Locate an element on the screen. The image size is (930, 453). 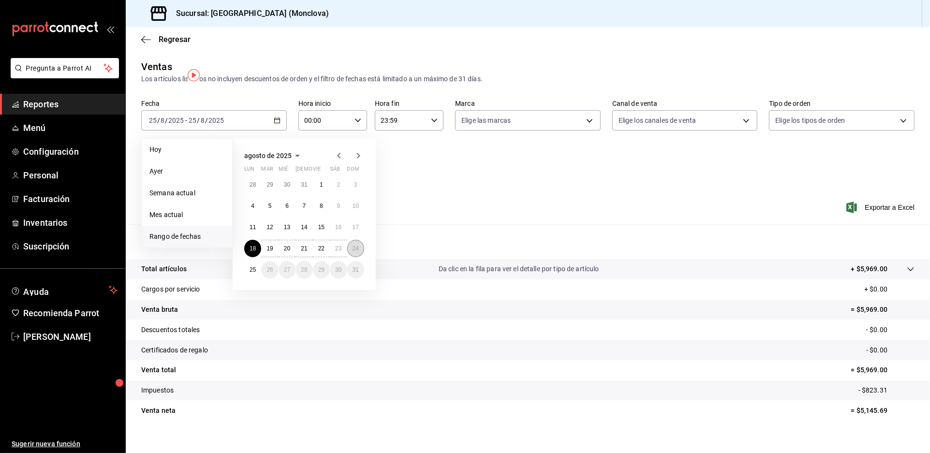
button: 29 de julio de 2025 is located at coordinates (269, 185).